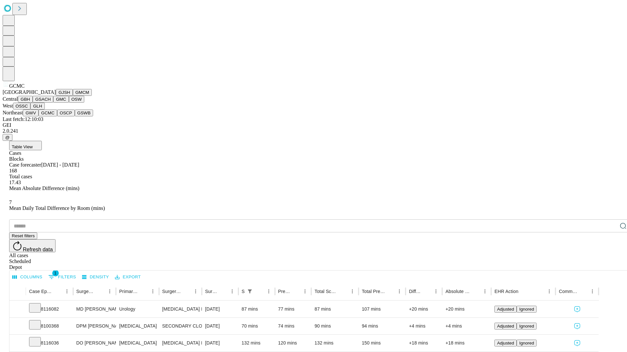 Image resolution: width=627 pixels, height=352 pixels. Describe the element at coordinates (415, 292) in the screenshot. I see `div: Difference` at that location.